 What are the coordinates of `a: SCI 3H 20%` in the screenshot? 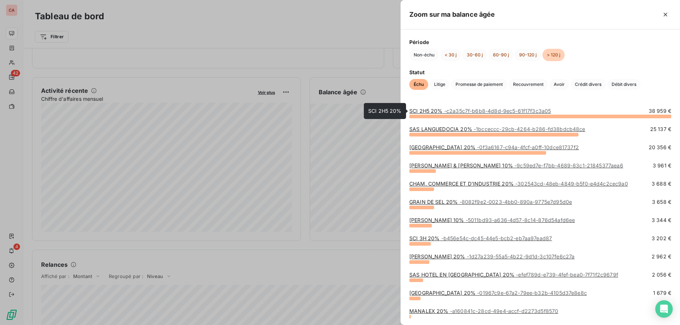 It's located at (481, 238).